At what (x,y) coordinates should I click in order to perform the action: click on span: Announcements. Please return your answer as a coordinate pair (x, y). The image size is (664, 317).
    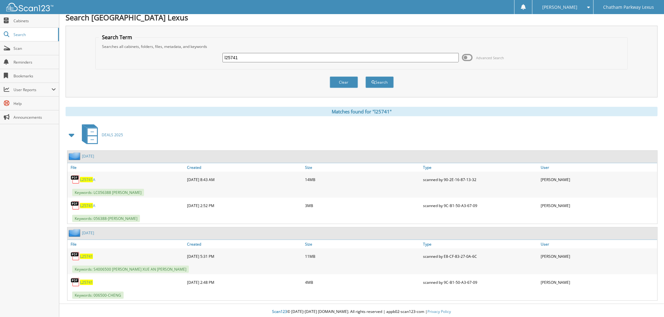
    Looking at the image, I should click on (35, 117).